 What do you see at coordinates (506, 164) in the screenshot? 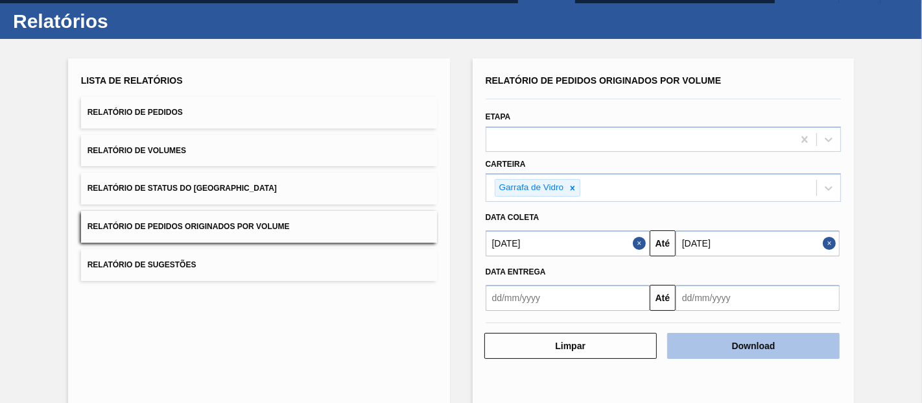
I see `label: Carteira` at bounding box center [506, 164].